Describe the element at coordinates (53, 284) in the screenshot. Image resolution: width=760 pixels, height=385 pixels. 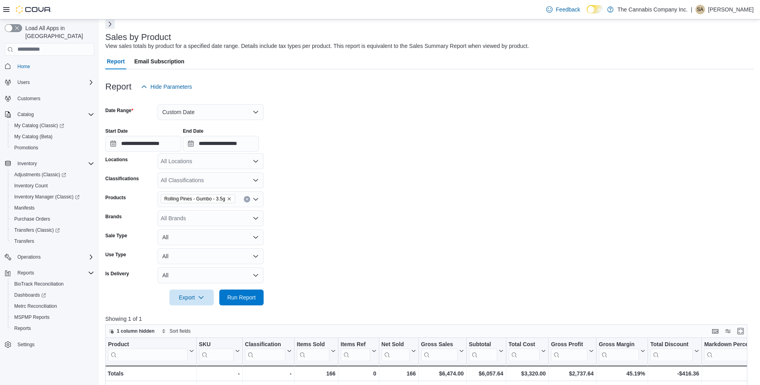
I see `span: BioTrack Reconciliation` at that location.